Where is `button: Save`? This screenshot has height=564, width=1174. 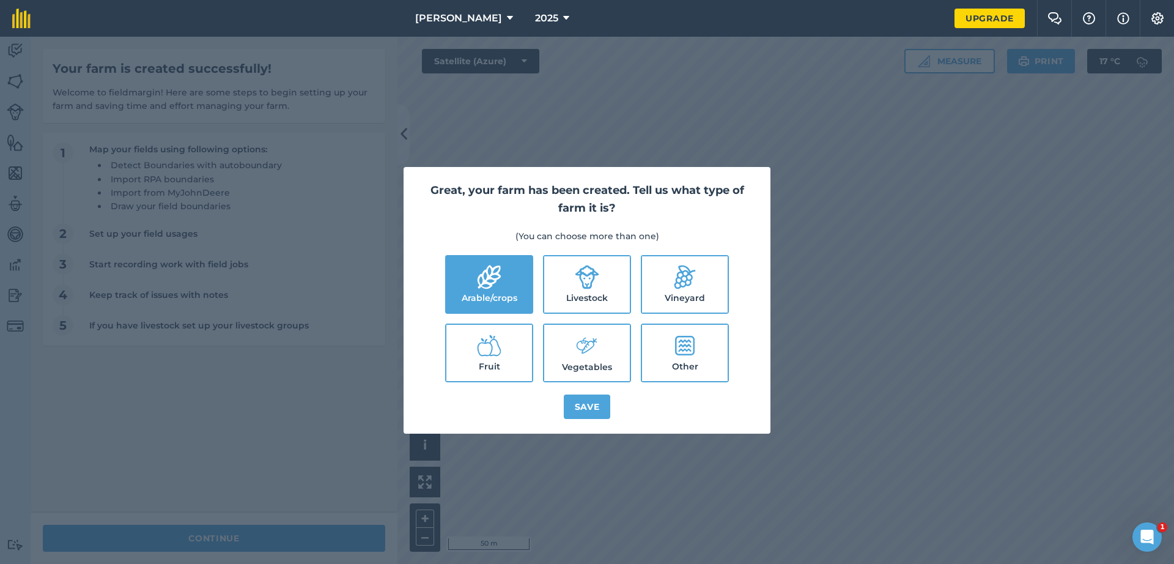 button: Save is located at coordinates (587, 407).